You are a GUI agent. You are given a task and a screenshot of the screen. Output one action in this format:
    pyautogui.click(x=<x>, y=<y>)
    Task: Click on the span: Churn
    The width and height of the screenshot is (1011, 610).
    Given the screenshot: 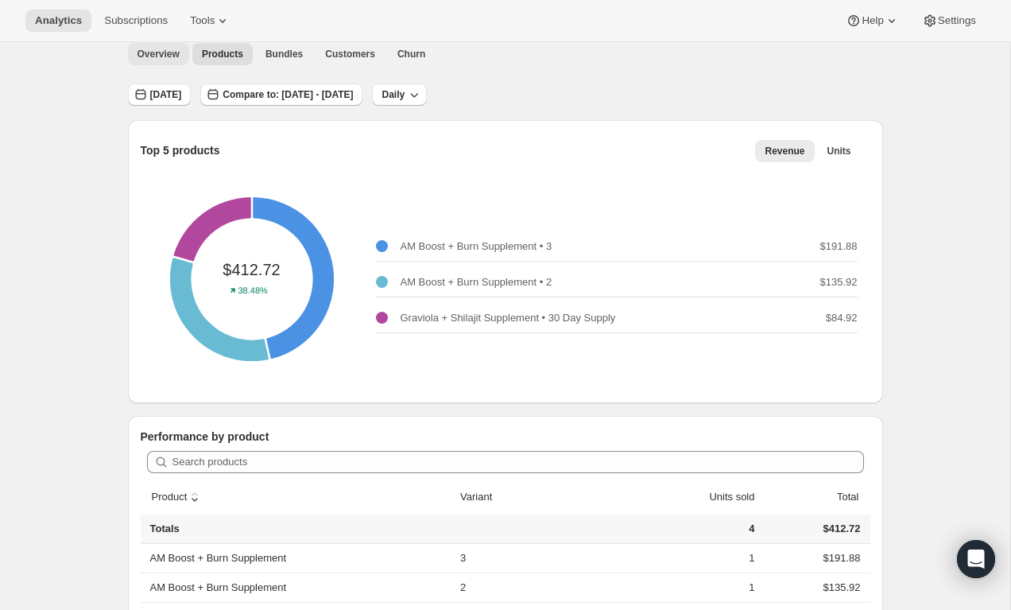 What is the action you would take?
    pyautogui.click(x=411, y=54)
    